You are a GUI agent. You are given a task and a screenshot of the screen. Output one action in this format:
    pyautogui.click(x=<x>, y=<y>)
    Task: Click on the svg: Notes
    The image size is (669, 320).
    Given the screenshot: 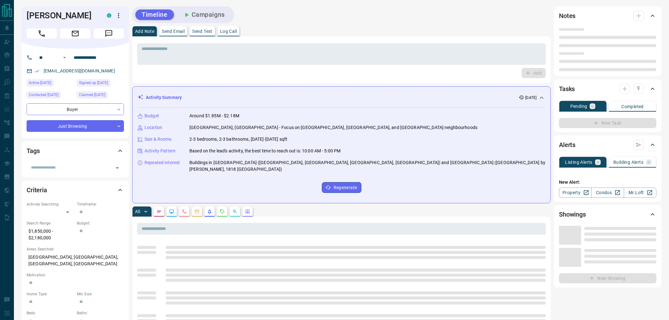 What is the action you would take?
    pyautogui.click(x=159, y=212)
    